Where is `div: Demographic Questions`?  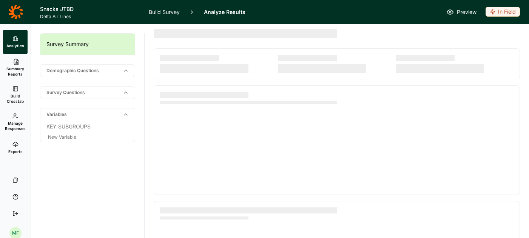
div: Demographic Questions is located at coordinates (88, 71).